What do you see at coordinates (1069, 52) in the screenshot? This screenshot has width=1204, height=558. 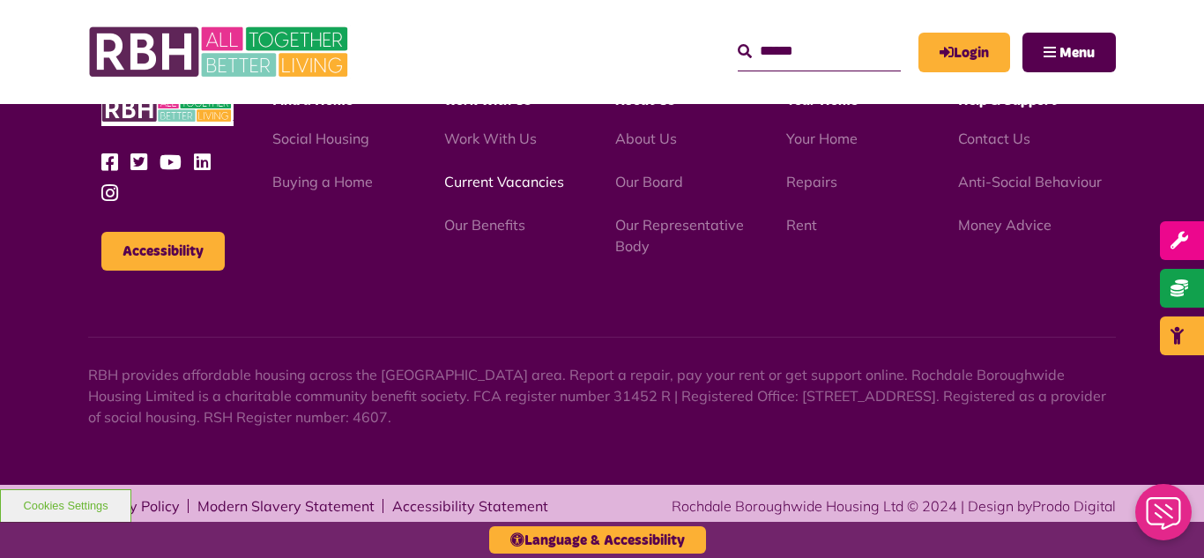 I see `button: Navigation` at bounding box center [1069, 52].